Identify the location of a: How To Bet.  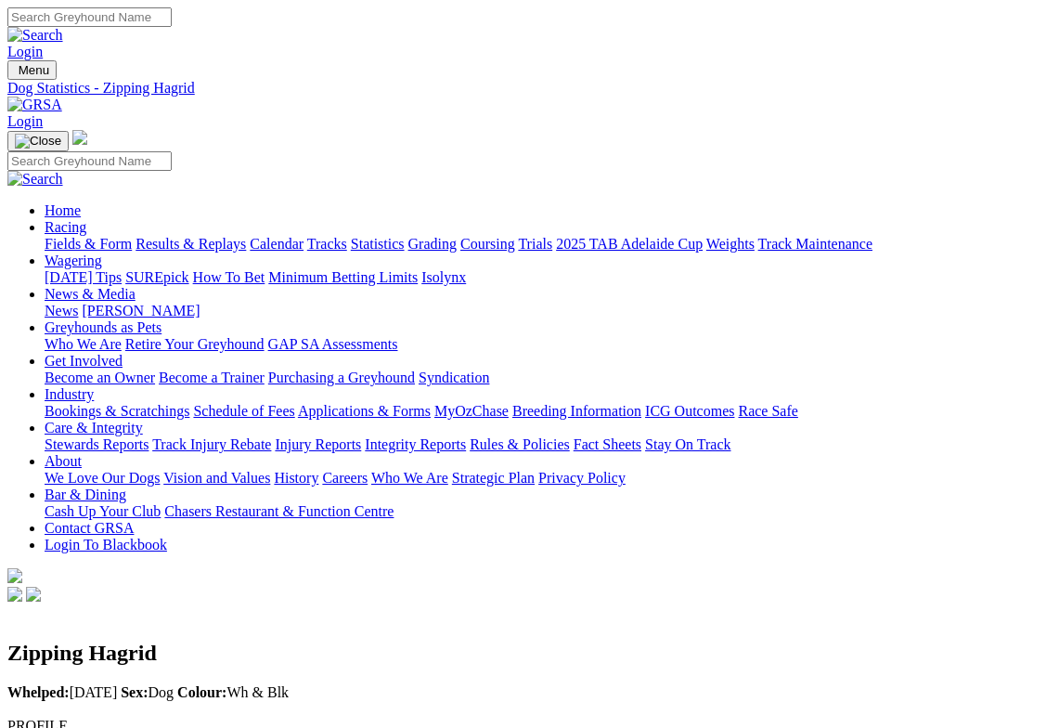
(229, 277).